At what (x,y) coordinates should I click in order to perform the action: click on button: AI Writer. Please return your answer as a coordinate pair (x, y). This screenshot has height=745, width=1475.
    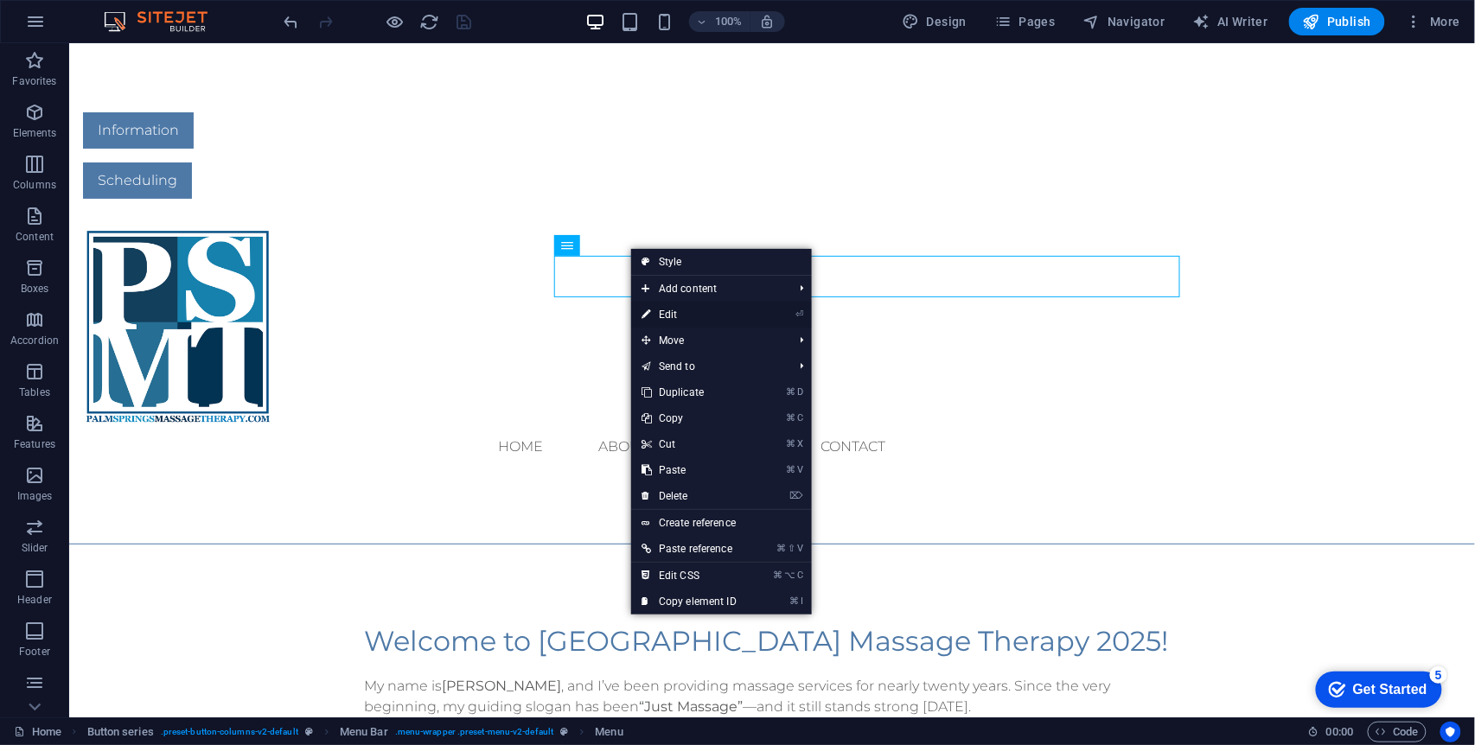
    Looking at the image, I should click on (1230, 22).